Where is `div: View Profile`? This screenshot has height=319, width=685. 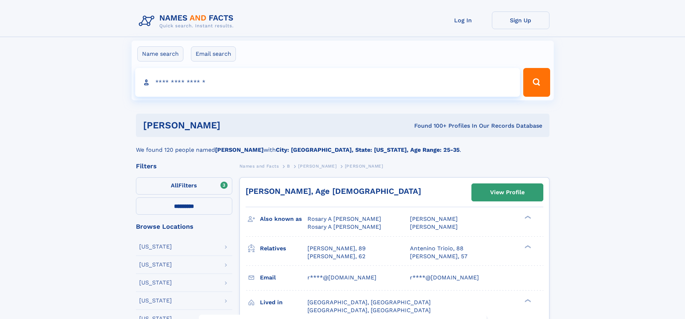 div: View Profile is located at coordinates (507, 192).